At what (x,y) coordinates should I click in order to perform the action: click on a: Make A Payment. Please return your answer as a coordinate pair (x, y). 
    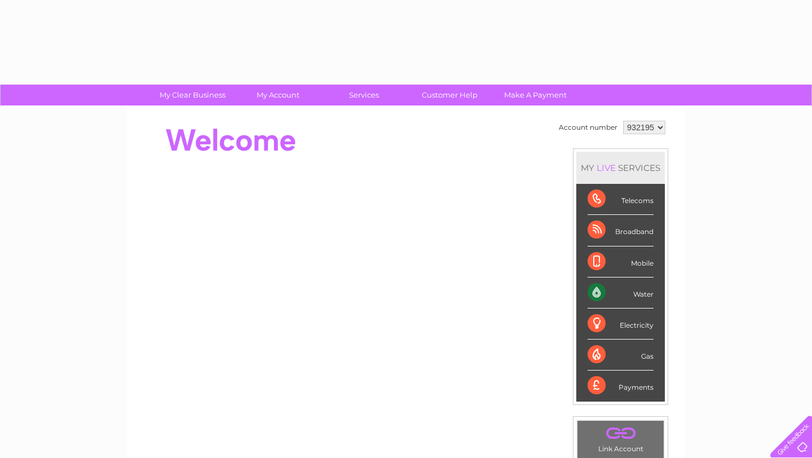
    Looking at the image, I should click on (535, 95).